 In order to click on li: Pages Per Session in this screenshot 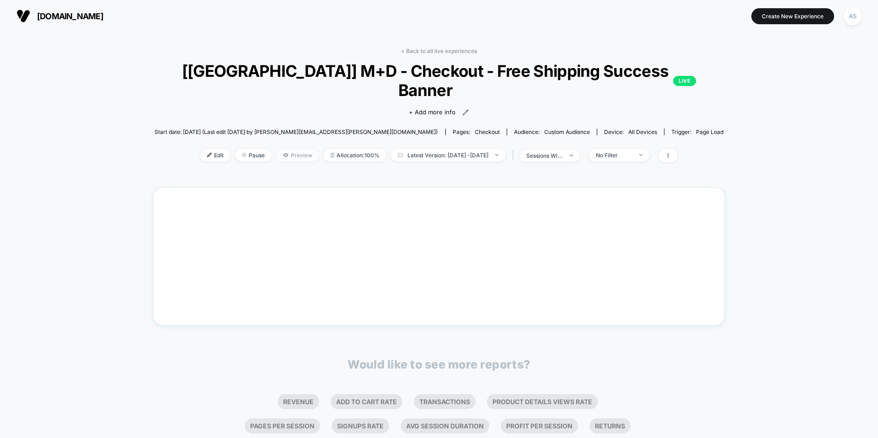, I will do `click(282, 426)`.